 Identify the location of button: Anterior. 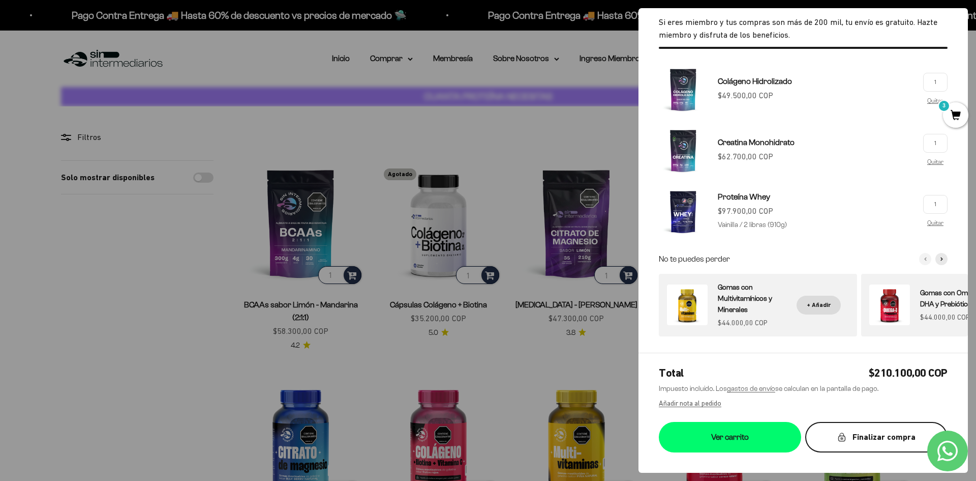
(926, 259).